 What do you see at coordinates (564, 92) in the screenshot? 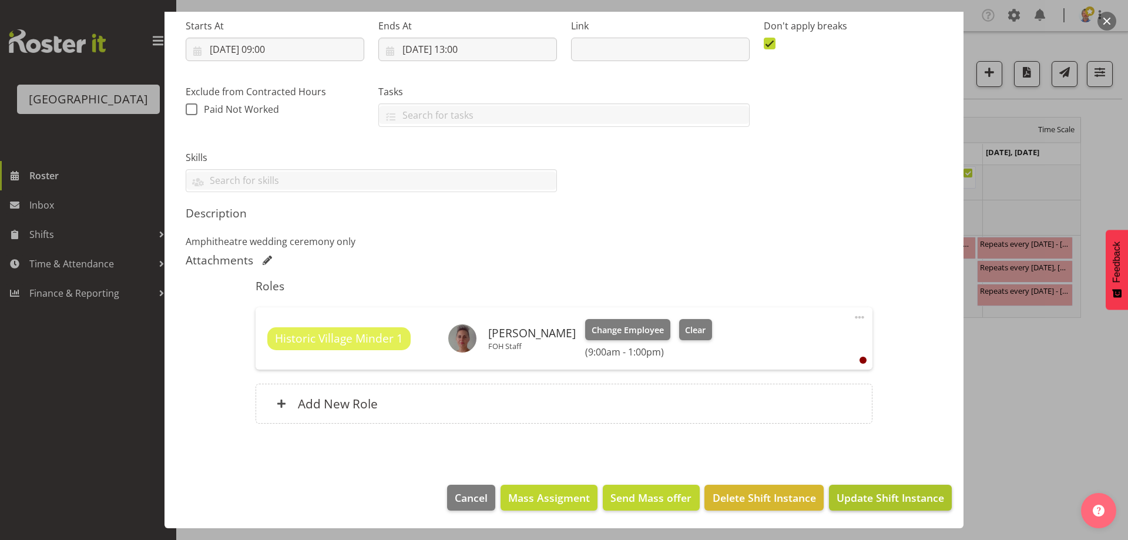
I see `label: Tasks` at bounding box center [564, 92].